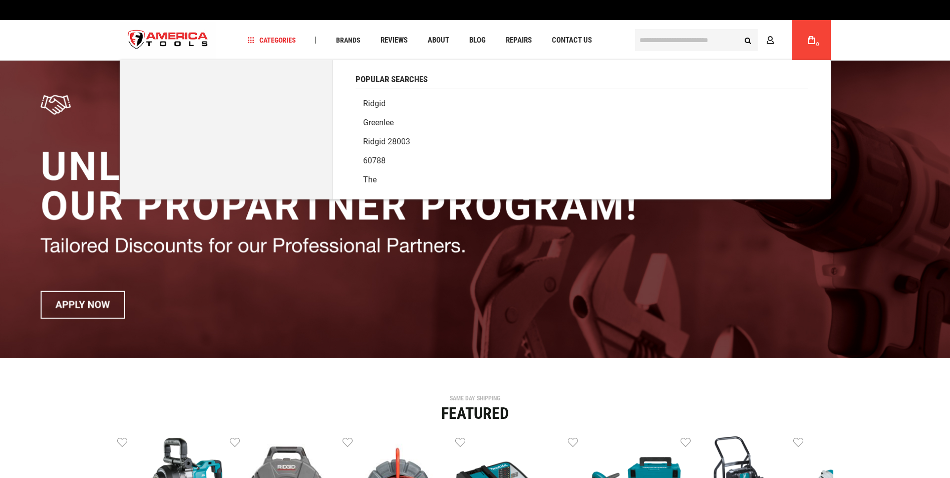 Image resolution: width=950 pixels, height=478 pixels. Describe the element at coordinates (582, 104) in the screenshot. I see `a: Ridgid` at that location.